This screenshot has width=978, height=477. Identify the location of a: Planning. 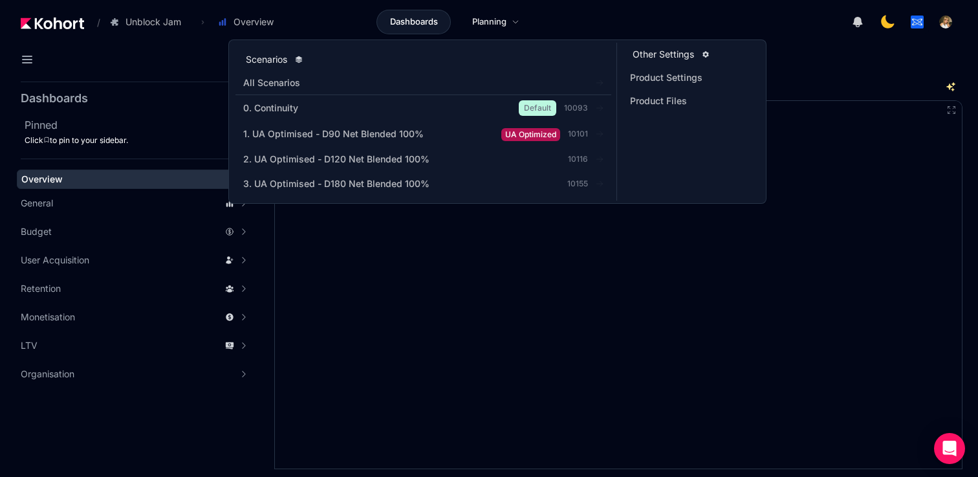
(495, 22).